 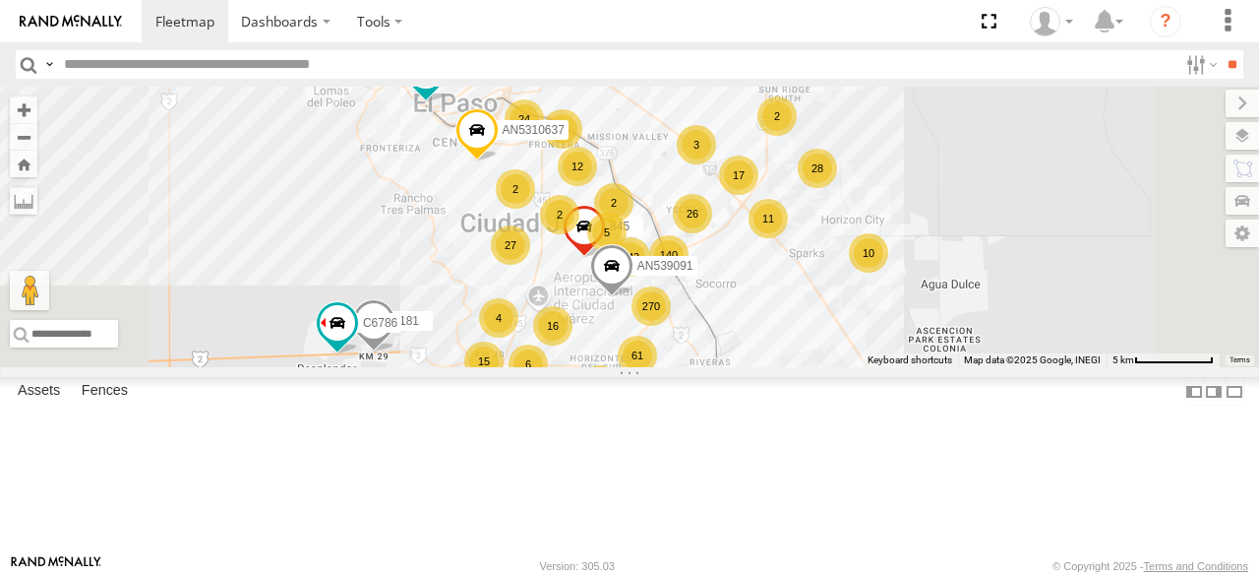 I want to click on div: 17, so click(x=739, y=175).